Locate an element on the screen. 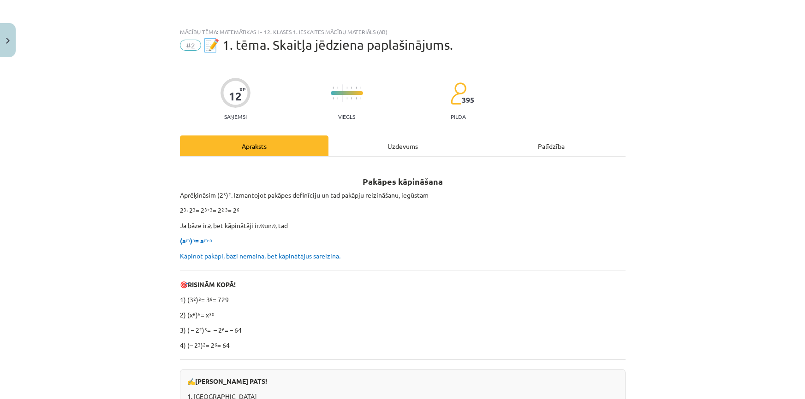 This screenshot has height=399, width=805. p: 4) (– 2 ) = 2 = 64 is located at coordinates (403, 345).